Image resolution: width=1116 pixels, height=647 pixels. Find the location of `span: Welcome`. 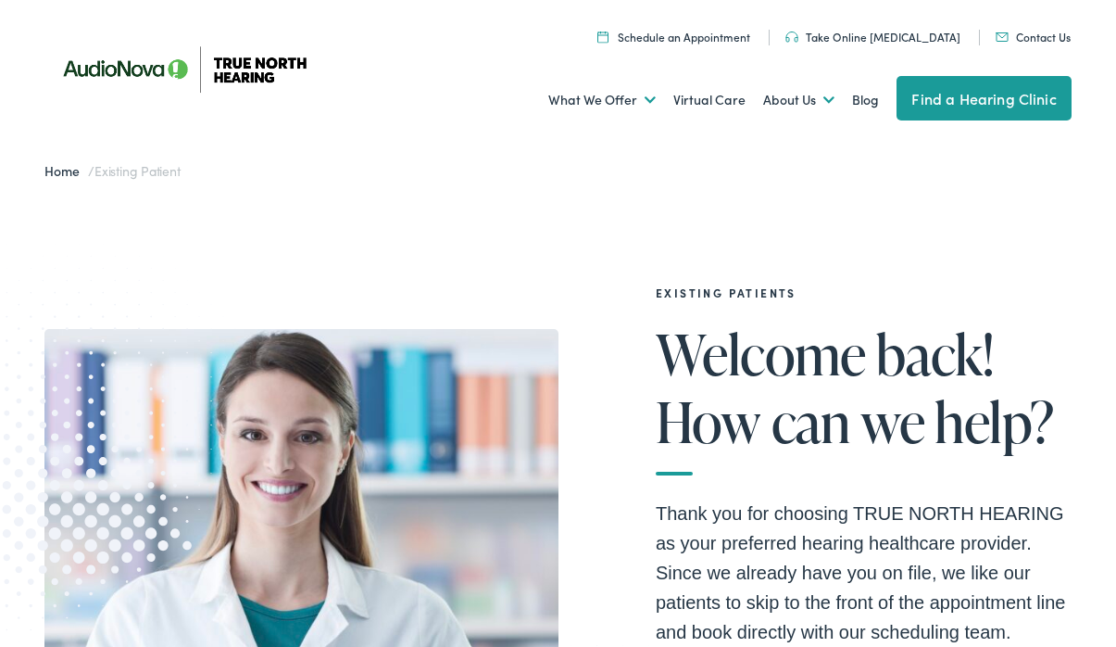

span: Welcome is located at coordinates (761, 354).